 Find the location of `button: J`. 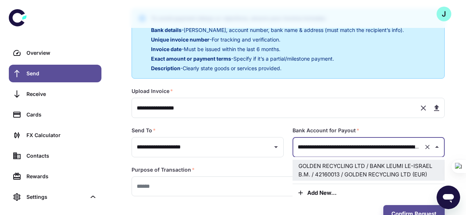

button: J is located at coordinates (444, 14).